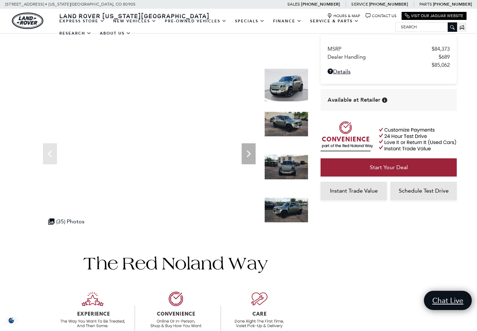 This screenshot has width=477, height=331. I want to click on div: Vehicle is in stock and ready for immediate delivery. Due to demand, availability is subject to c..., so click(384, 100).